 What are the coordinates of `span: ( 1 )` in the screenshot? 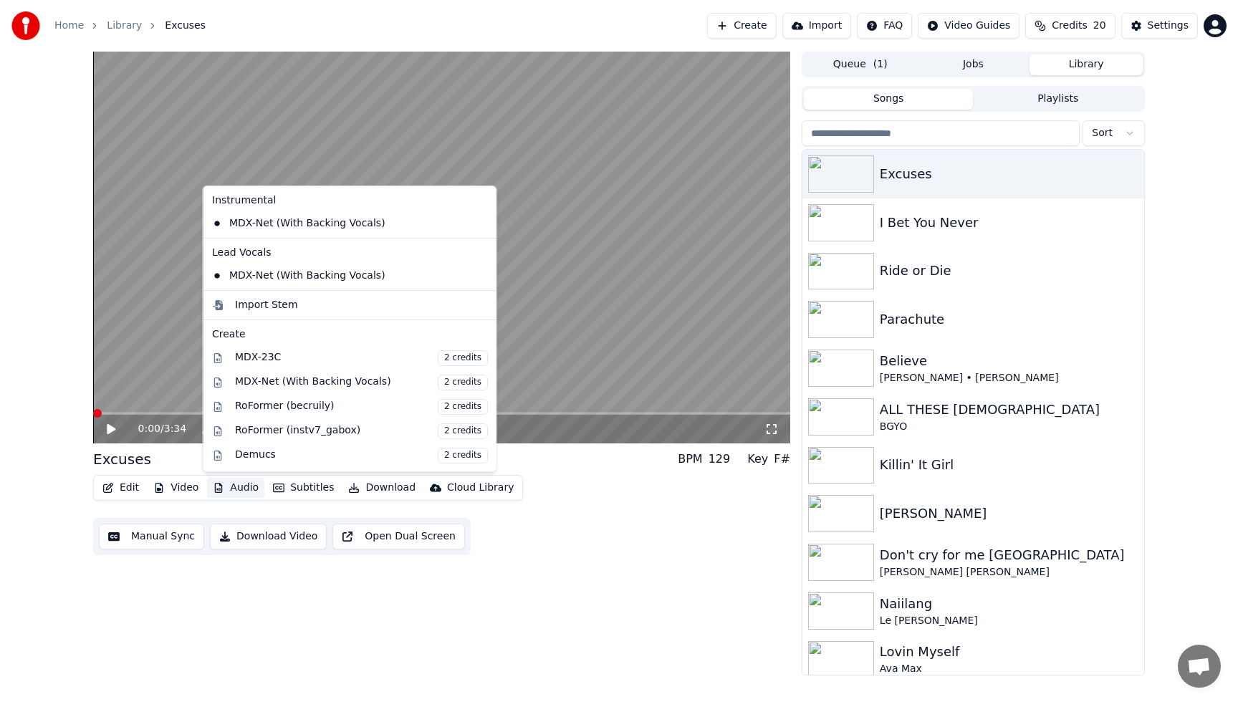 It's located at (880, 64).